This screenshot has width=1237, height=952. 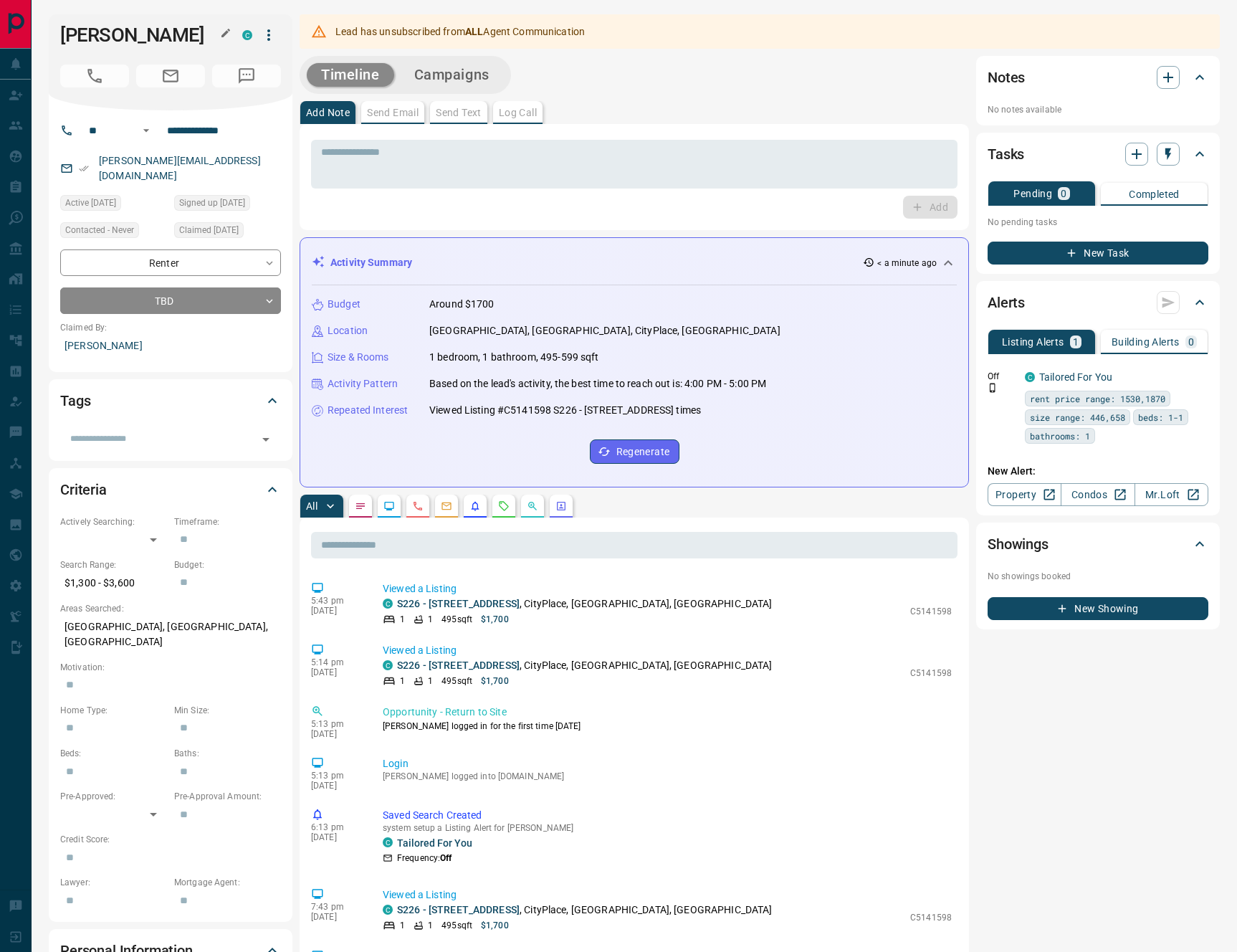 I want to click on p: Search Range:, so click(x=113, y=565).